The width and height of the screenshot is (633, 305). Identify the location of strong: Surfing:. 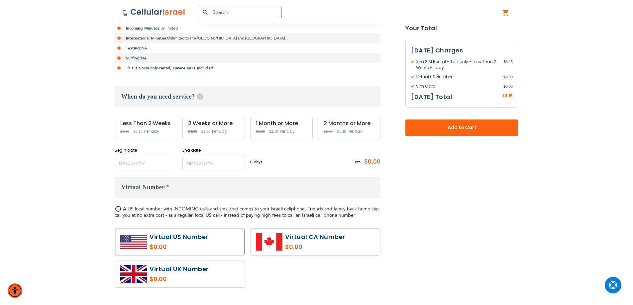
(133, 58).